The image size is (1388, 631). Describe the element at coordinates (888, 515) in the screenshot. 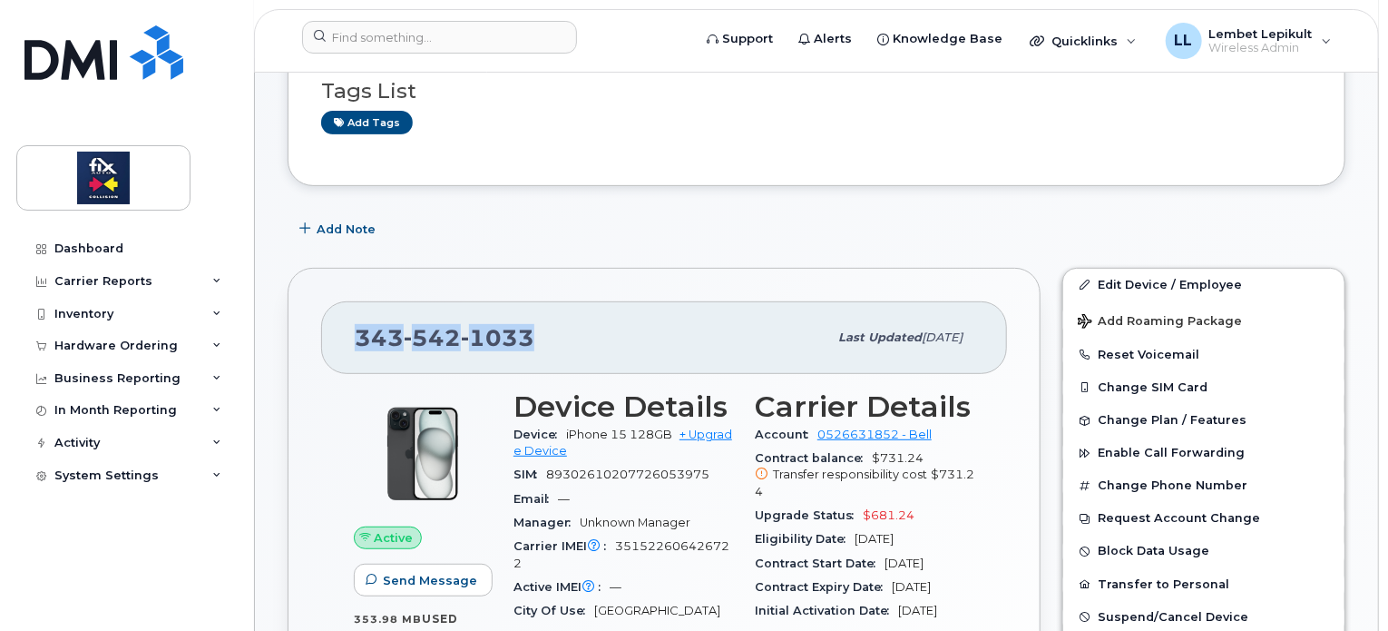

I see `span: $681.24` at that location.